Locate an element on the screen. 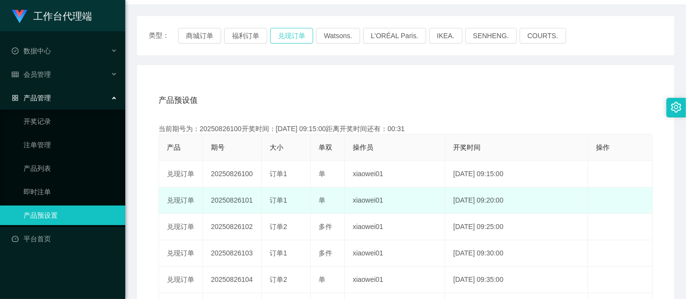 This screenshot has height=299, width=686. span: 产品 is located at coordinates (174, 147).